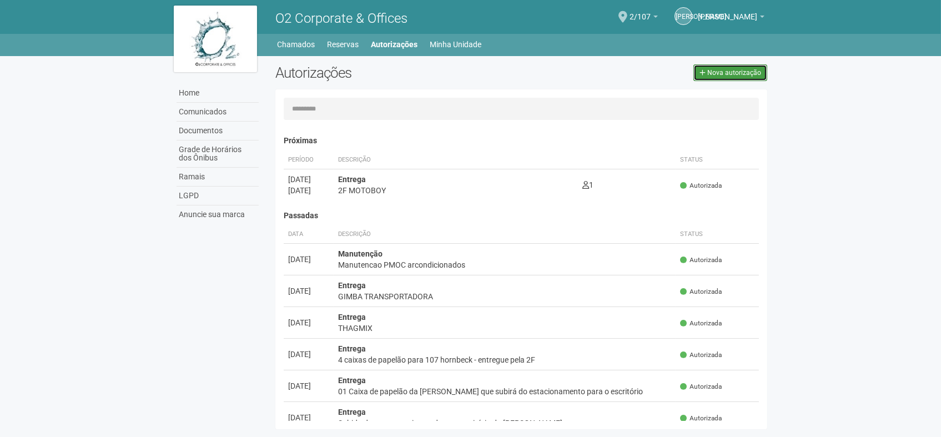 This screenshot has width=941, height=437. What do you see at coordinates (218, 154) in the screenshot?
I see `a: Grade de Horários dos Ônibus` at bounding box center [218, 154].